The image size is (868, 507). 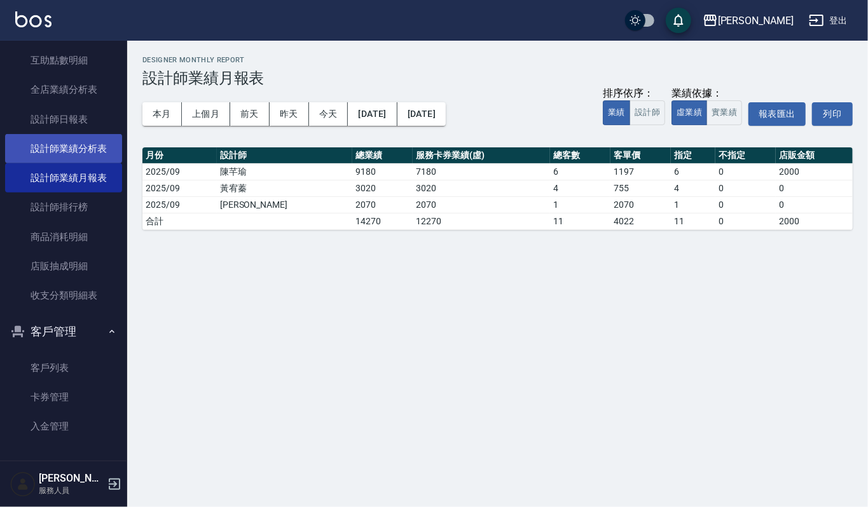 I want to click on th: 店販金額, so click(x=814, y=156).